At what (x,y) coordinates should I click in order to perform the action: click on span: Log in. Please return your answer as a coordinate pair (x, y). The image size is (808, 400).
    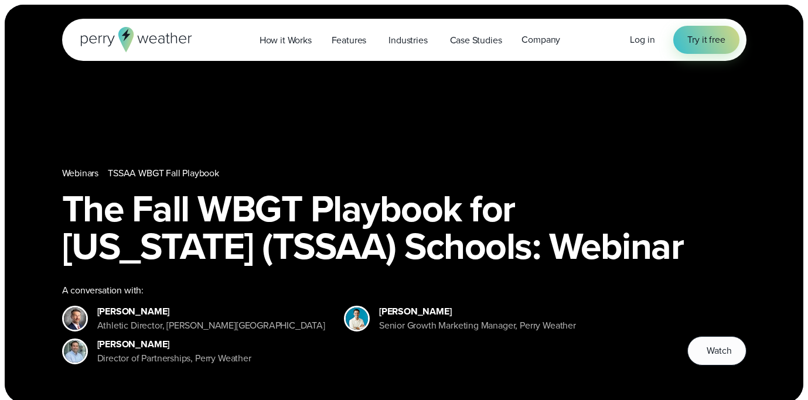
    Looking at the image, I should click on (642, 39).